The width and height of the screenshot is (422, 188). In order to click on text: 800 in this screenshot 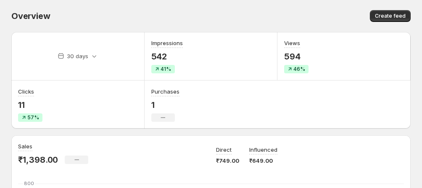, I will do `click(29, 183)`.